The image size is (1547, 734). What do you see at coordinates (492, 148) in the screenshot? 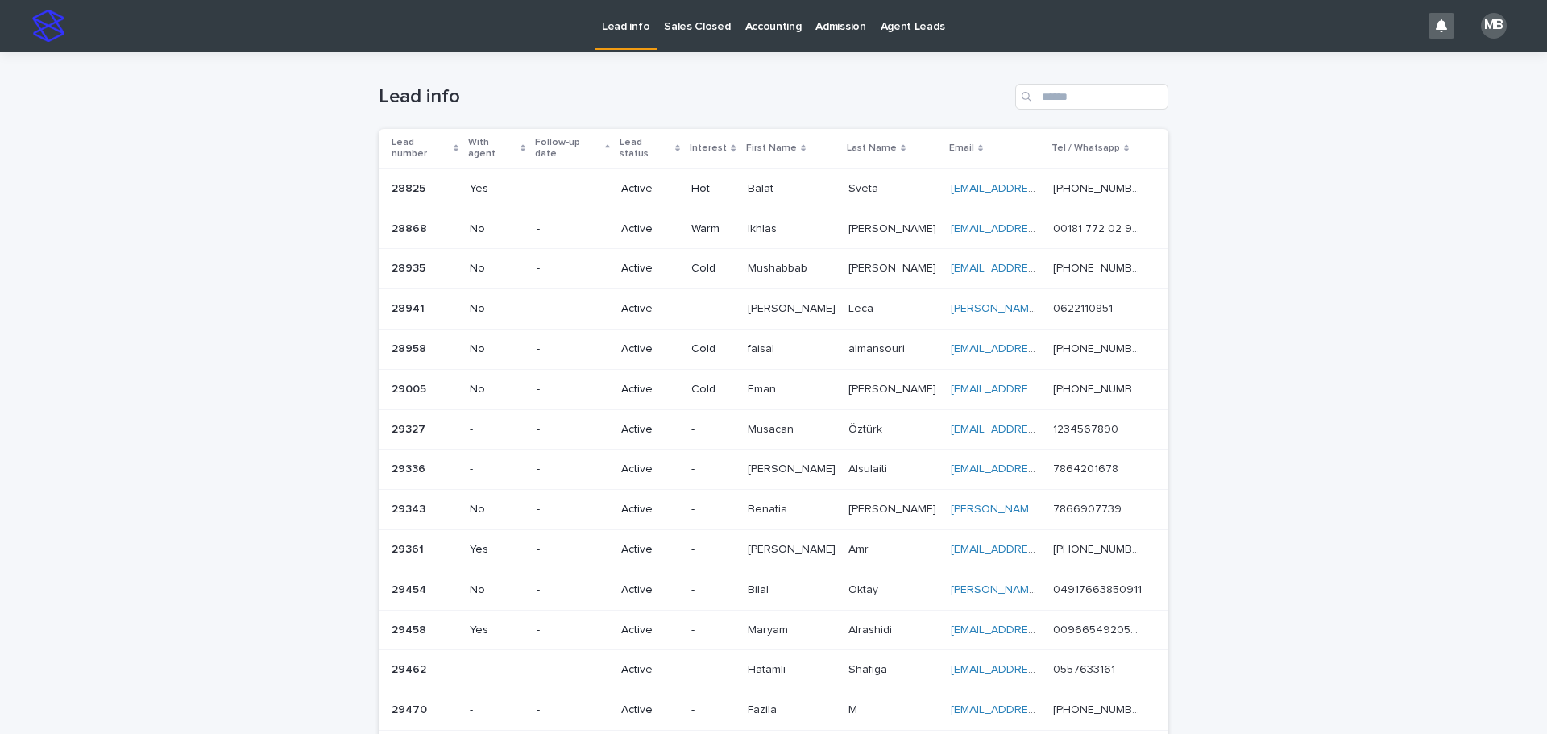
I see `p: With agent` at bounding box center [492, 148].